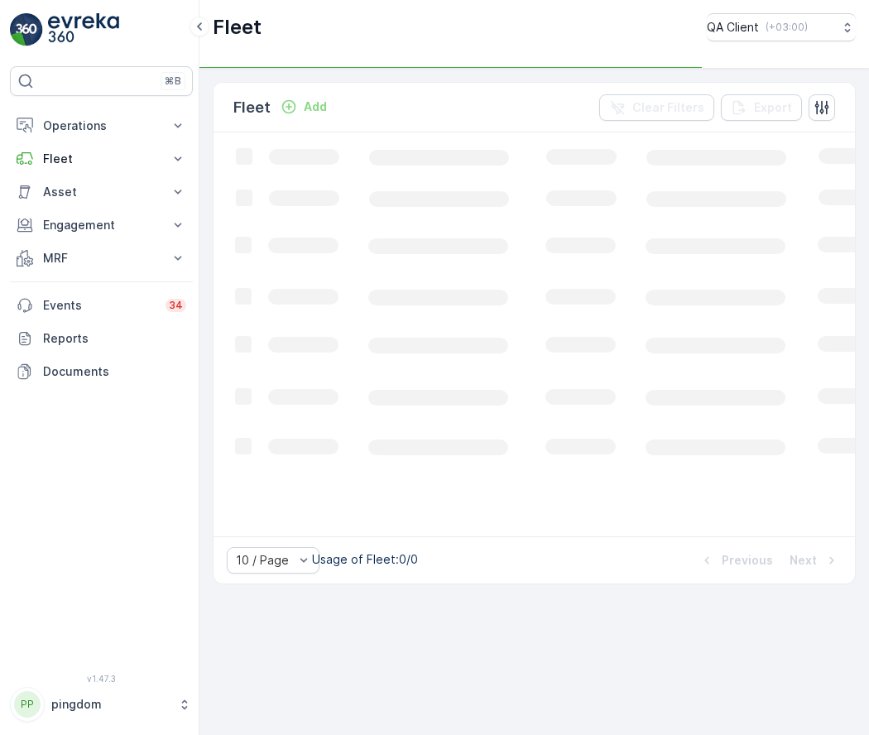 This screenshot has width=869, height=735. I want to click on img: logo, so click(26, 30).